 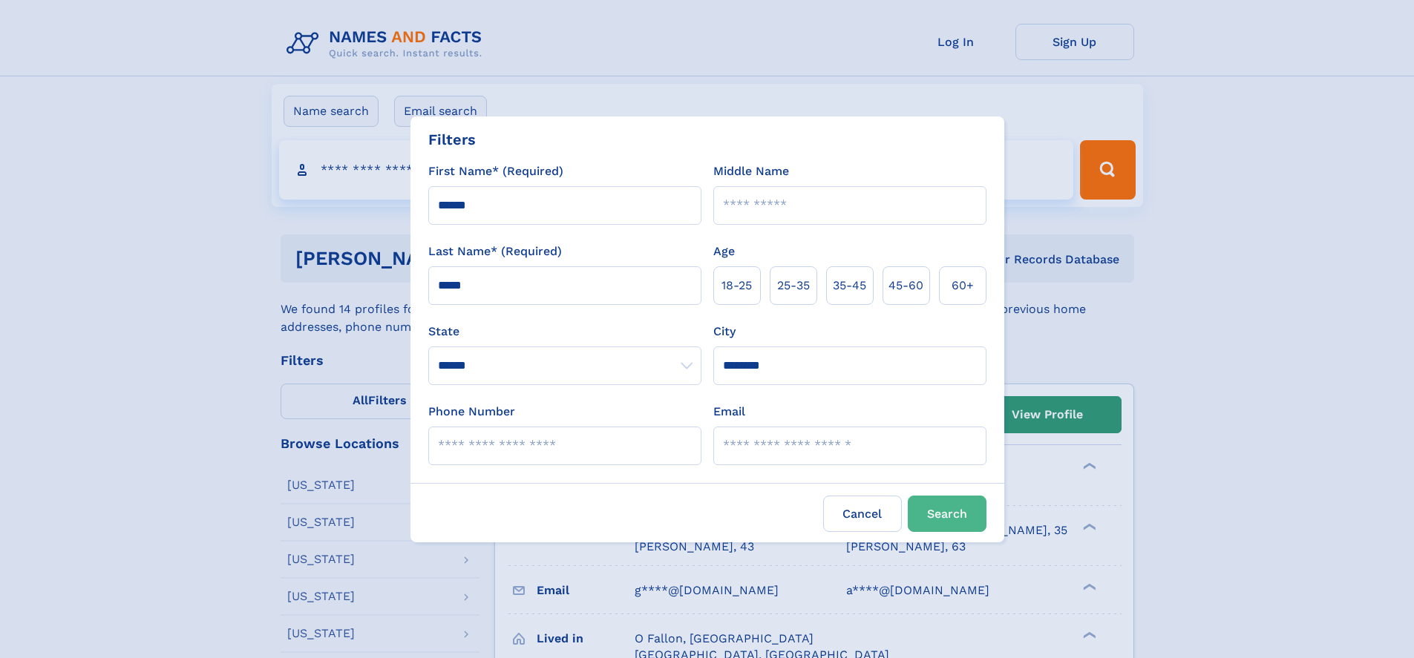 What do you see at coordinates (862, 514) in the screenshot?
I see `label: Cancel` at bounding box center [862, 514].